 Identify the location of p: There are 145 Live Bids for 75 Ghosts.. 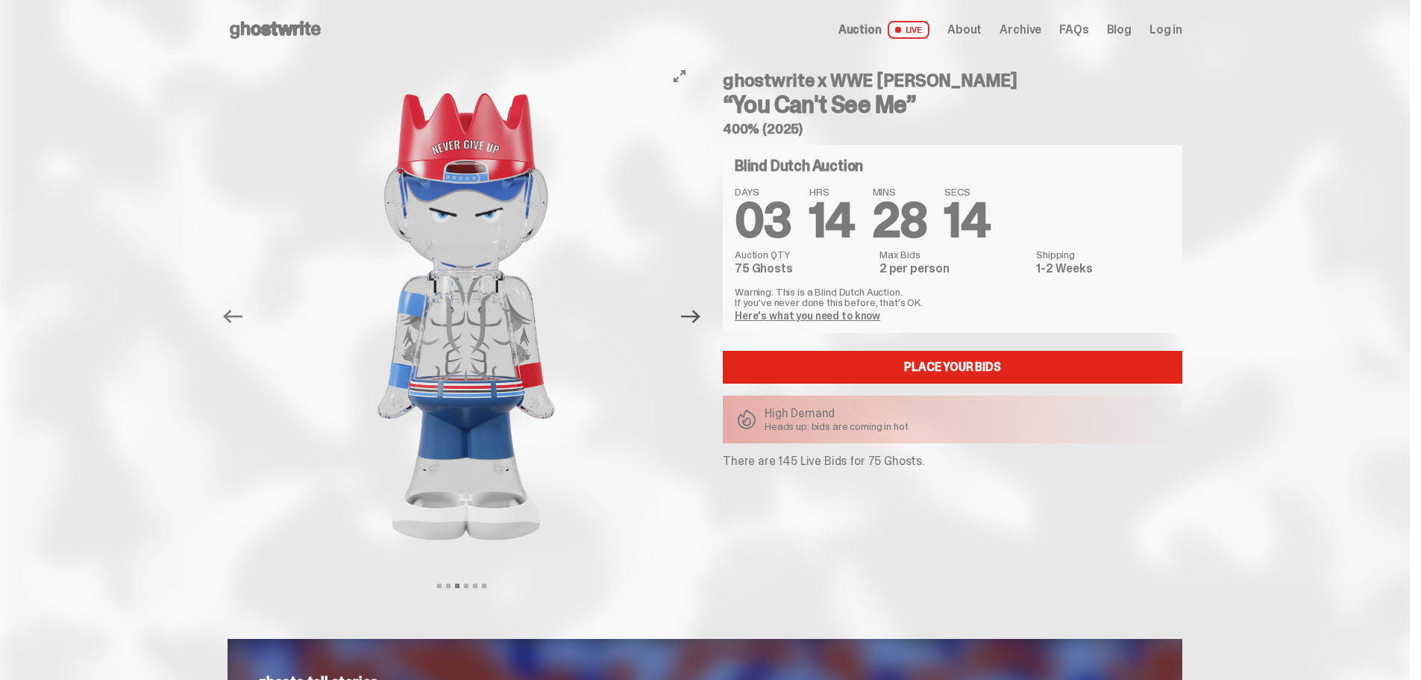
(953, 461).